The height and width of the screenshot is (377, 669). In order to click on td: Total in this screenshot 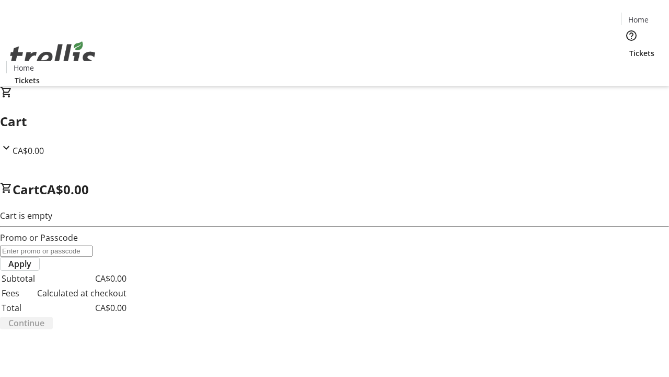, I will do `click(18, 308)`.